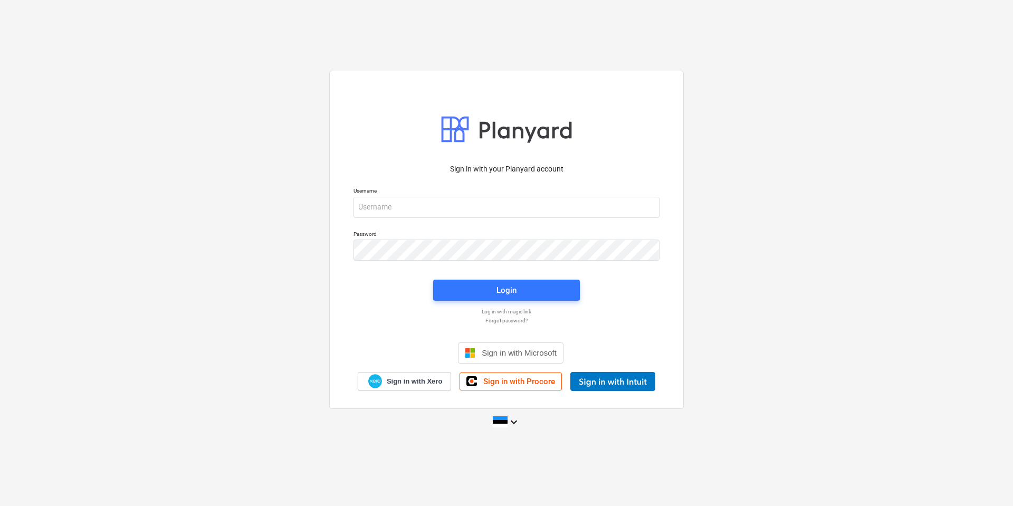 The image size is (1013, 506). I want to click on i: keyboard_arrow_down, so click(514, 422).